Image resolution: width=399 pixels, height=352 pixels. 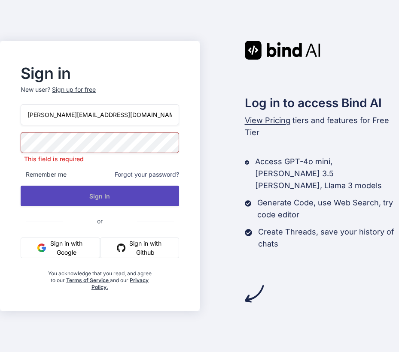 What do you see at coordinates (328, 238) in the screenshot?
I see `p: Create Threads, save your history of chats` at bounding box center [328, 238].